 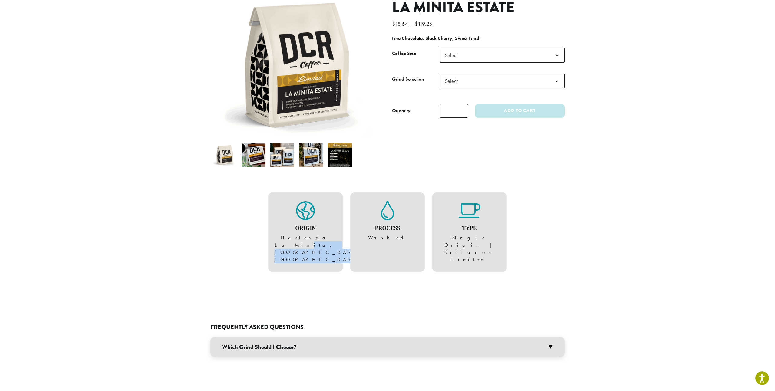 I want to click on label: Grind Selection, so click(x=416, y=79).